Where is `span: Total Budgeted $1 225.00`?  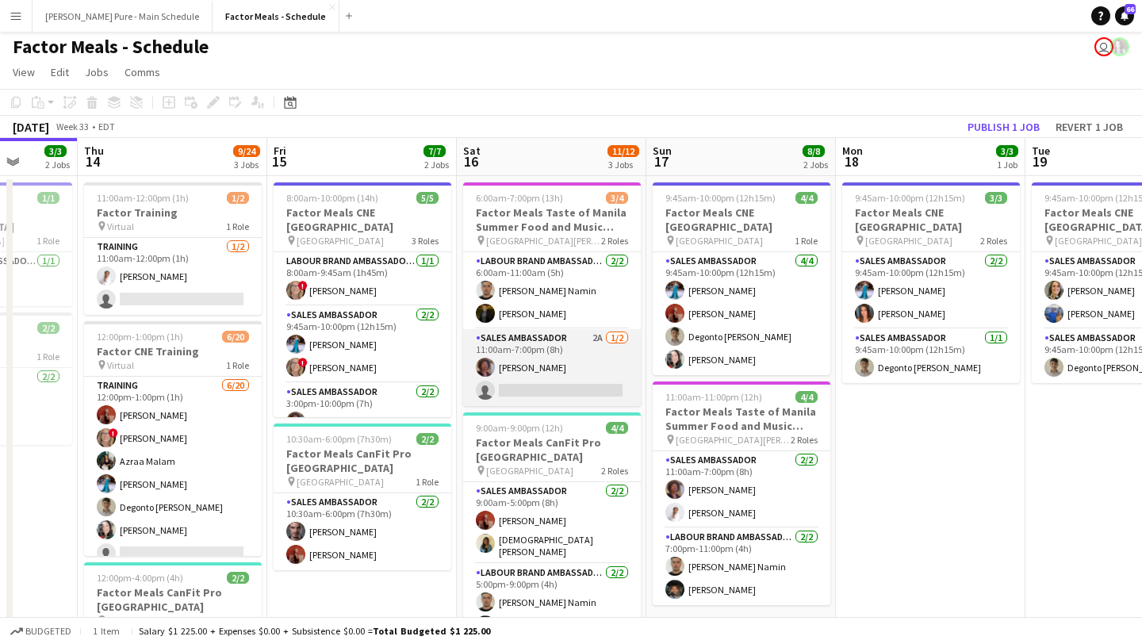
span: Total Budgeted $1 225.00 is located at coordinates (432, 631).